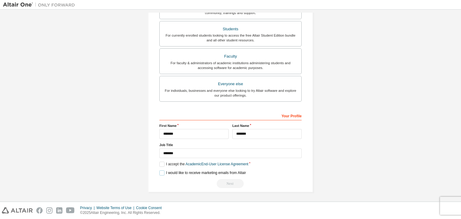 Image resolution: width=461 pixels, height=219 pixels. I want to click on img: linkedin.svg, so click(59, 210).